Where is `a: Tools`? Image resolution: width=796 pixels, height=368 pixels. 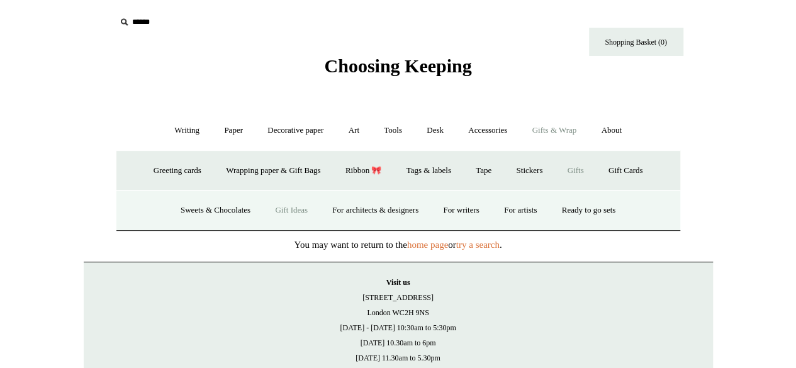 a: Tools is located at coordinates (393, 130).